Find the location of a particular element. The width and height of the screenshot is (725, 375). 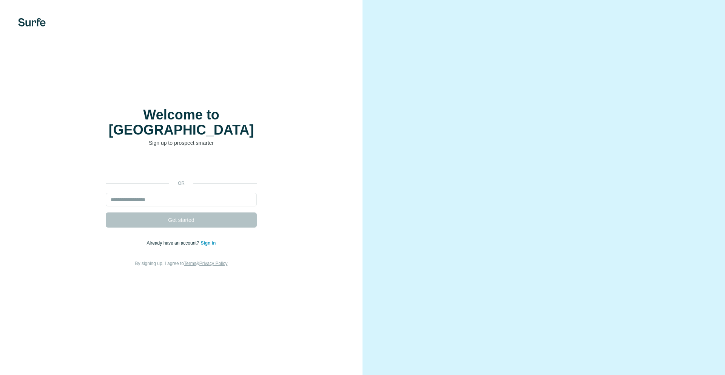

img: Surfe's logo is located at coordinates (32, 22).